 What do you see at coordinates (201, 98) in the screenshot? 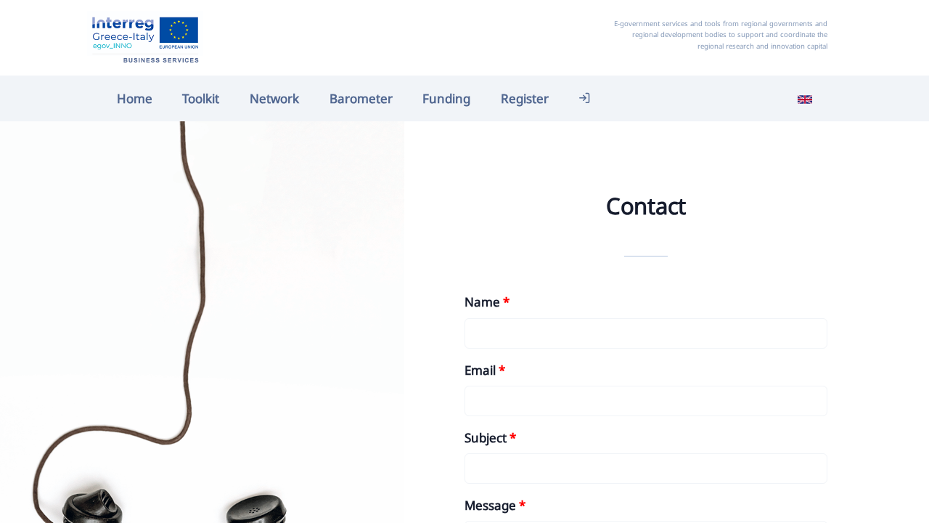
I see `a: Toolkit` at bounding box center [201, 98].